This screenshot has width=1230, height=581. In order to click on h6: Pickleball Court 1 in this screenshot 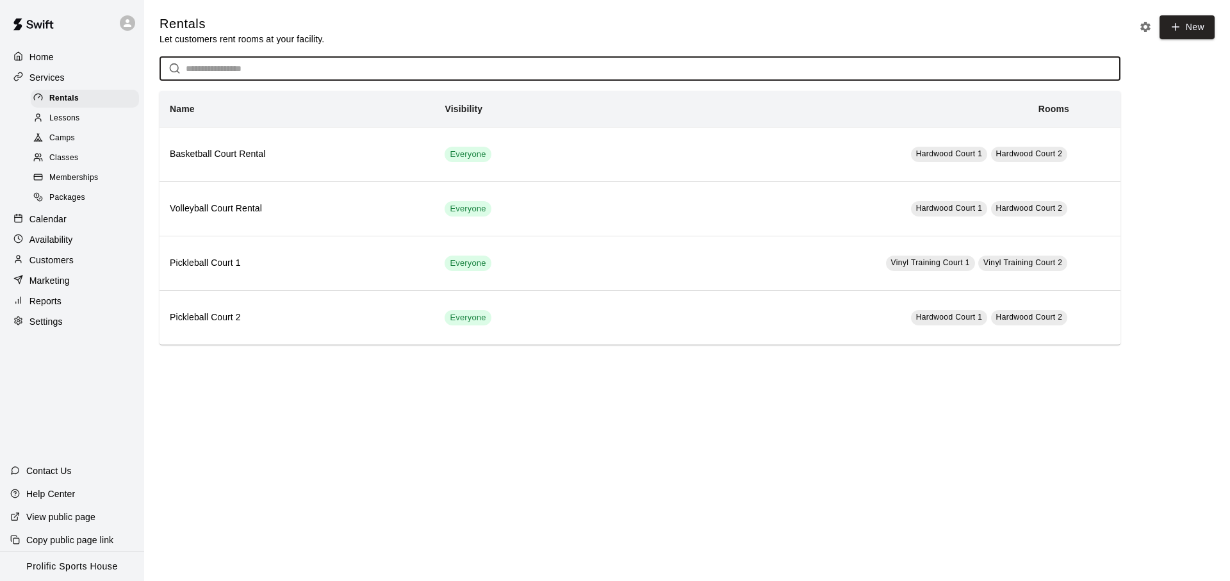, I will do `click(297, 263)`.